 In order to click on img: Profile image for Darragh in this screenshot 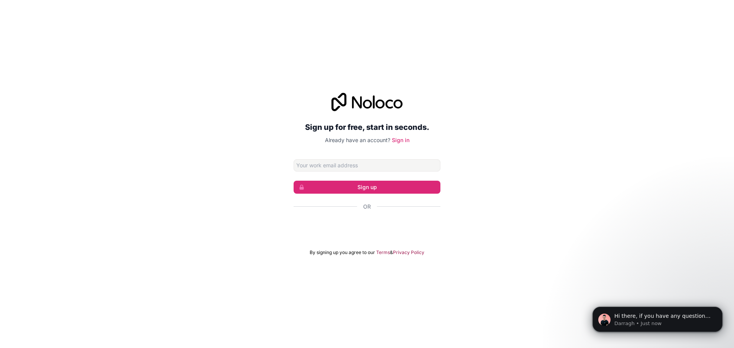, I will do `click(23, 29)`.